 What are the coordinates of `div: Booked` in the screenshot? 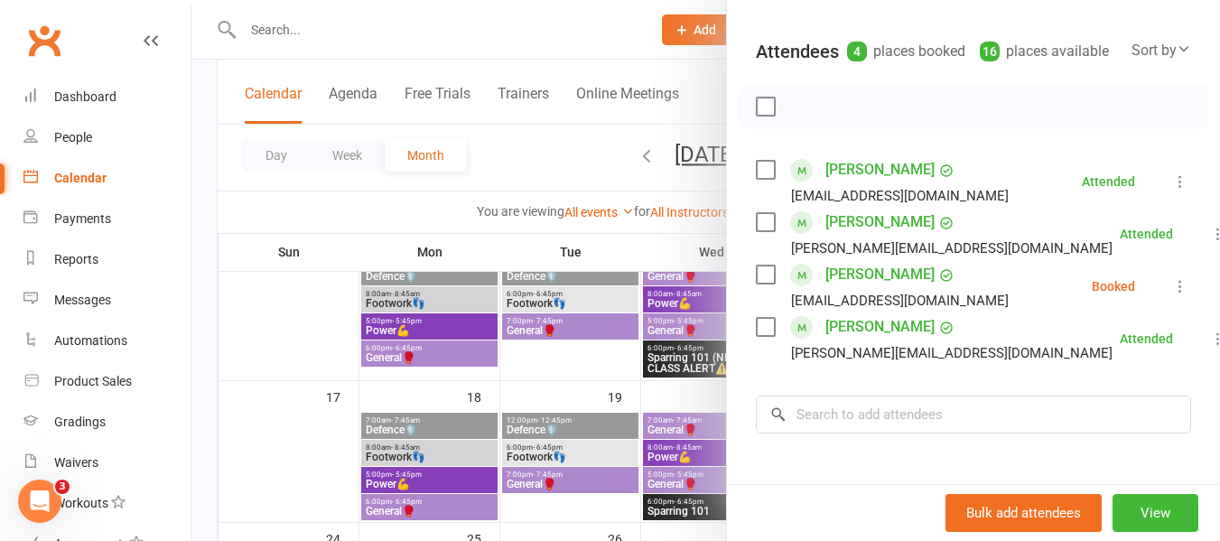 It's located at (1114, 286).